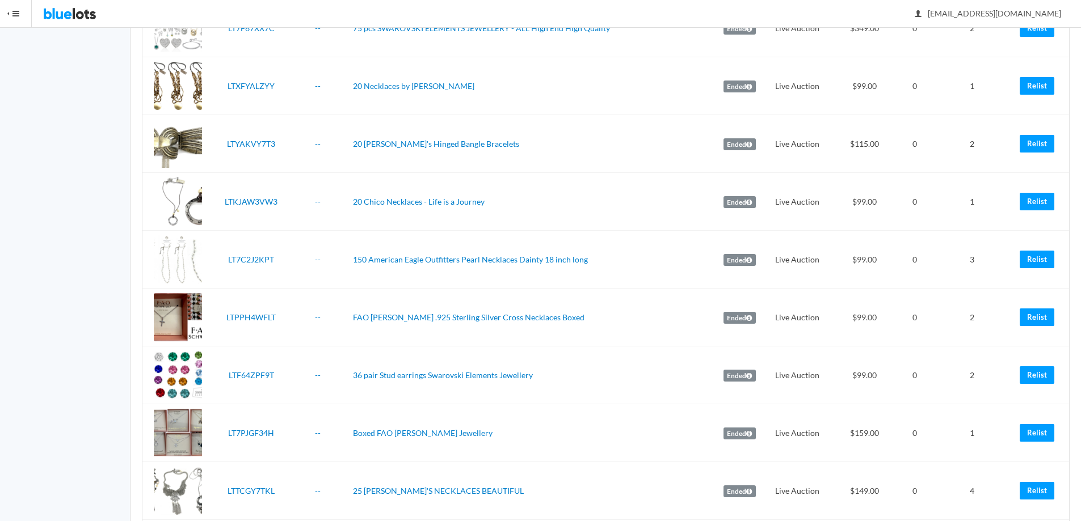 The width and height of the screenshot is (1081, 521). What do you see at coordinates (864, 144) in the screenshot?
I see `td: $115.00` at bounding box center [864, 144].